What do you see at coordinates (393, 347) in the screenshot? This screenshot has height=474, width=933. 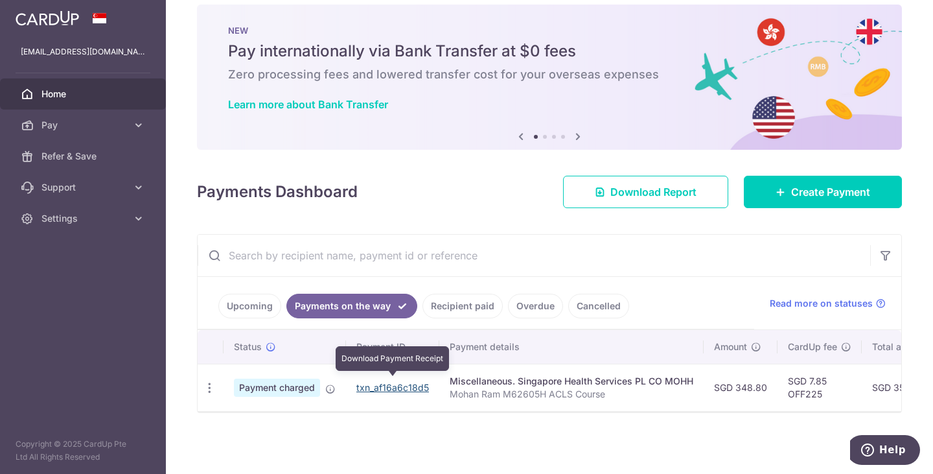 I see `th: Payment ID` at bounding box center [393, 347].